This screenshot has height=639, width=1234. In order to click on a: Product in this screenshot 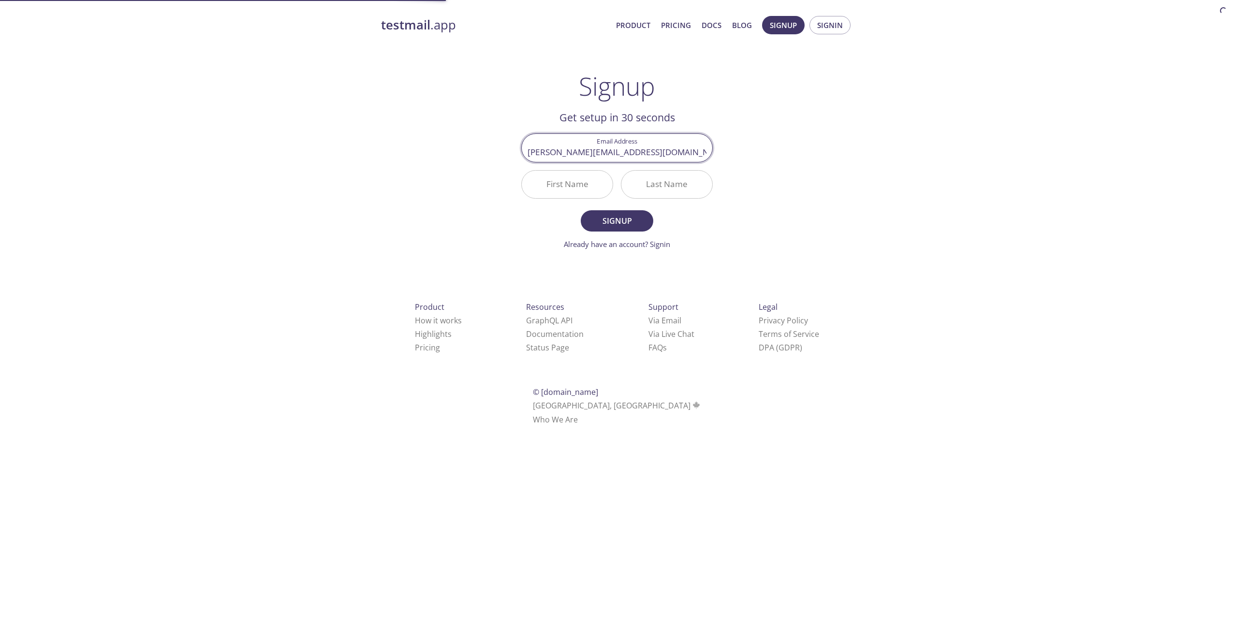, I will do `click(633, 25)`.